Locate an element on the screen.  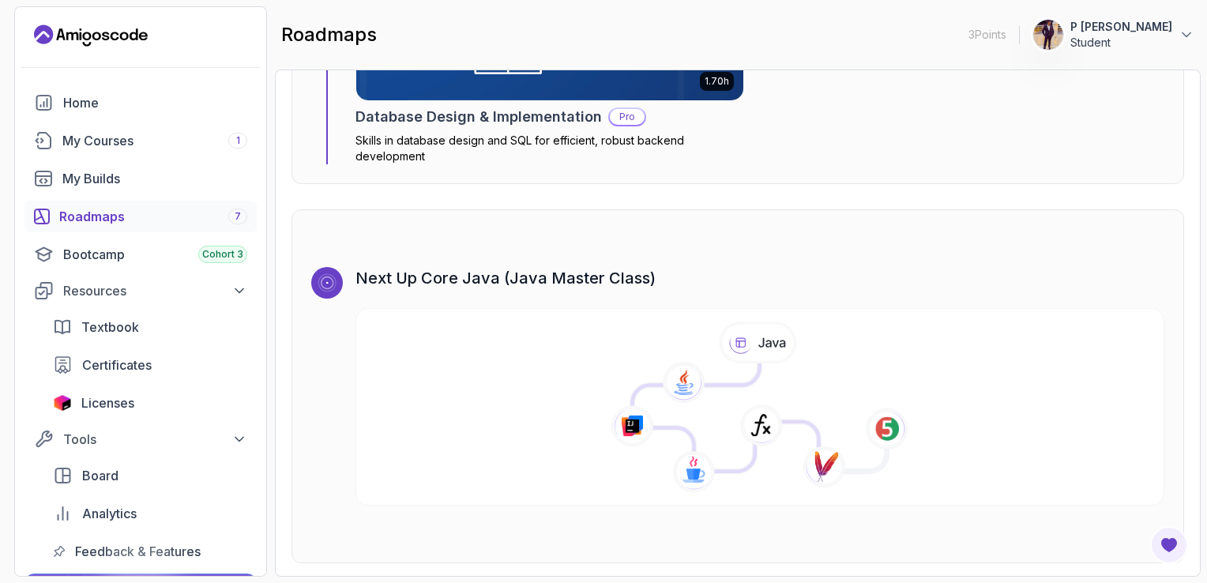
span: Analytics is located at coordinates (109, 514).